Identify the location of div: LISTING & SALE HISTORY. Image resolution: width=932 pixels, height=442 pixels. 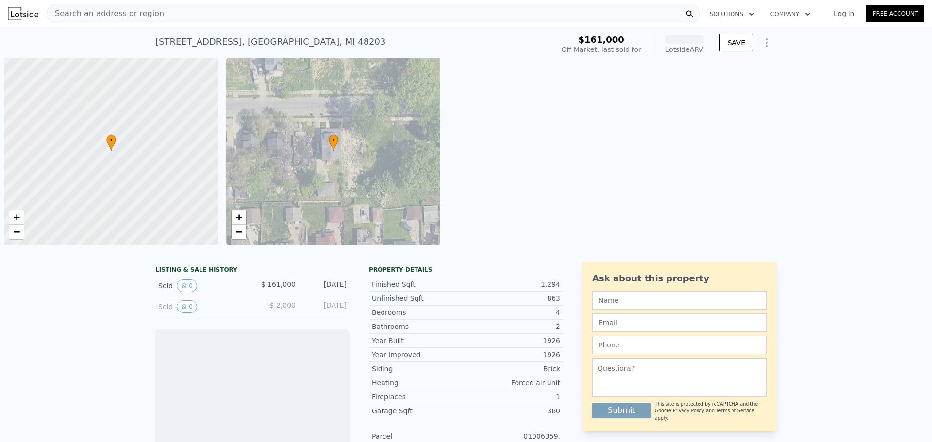
(252, 271).